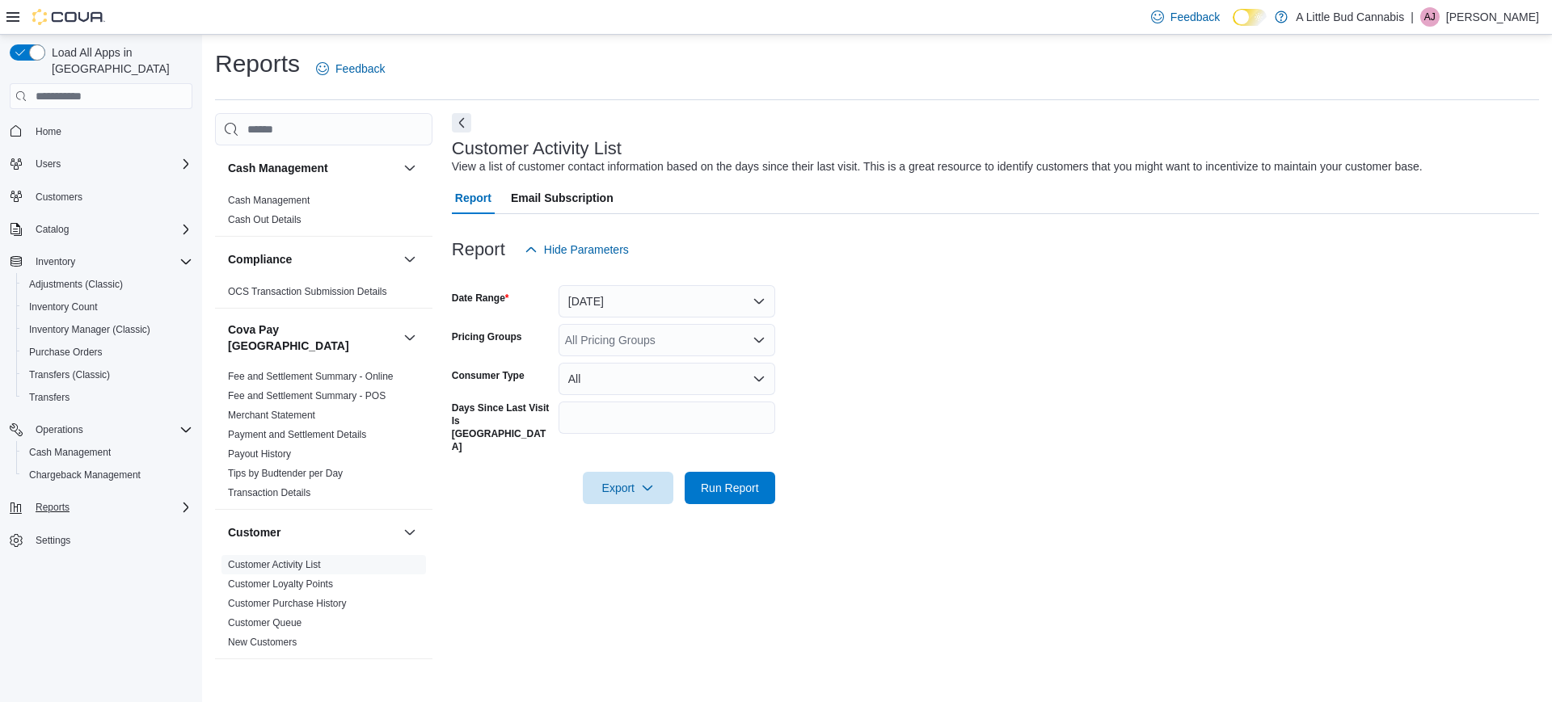 The width and height of the screenshot is (1552, 702). What do you see at coordinates (101, 262) in the screenshot?
I see `button: Inventory` at bounding box center [101, 262].